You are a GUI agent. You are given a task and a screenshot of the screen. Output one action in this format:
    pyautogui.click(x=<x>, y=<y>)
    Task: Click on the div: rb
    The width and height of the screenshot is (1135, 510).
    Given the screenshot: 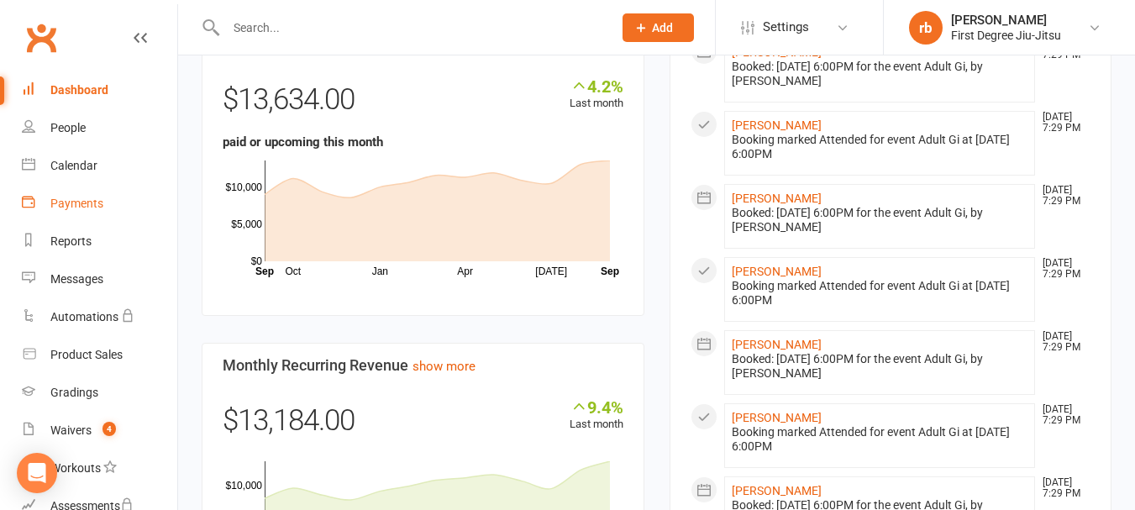 What is the action you would take?
    pyautogui.click(x=926, y=28)
    